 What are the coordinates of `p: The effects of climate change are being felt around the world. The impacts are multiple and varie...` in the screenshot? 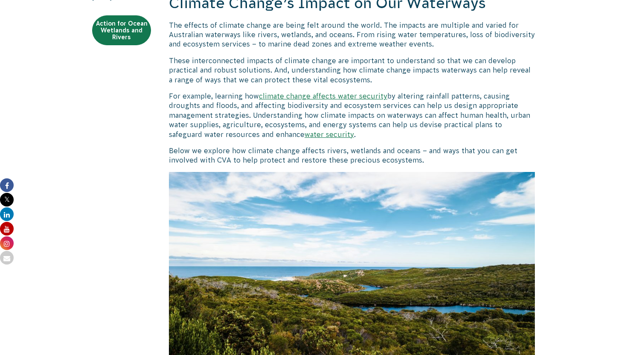 It's located at (352, 35).